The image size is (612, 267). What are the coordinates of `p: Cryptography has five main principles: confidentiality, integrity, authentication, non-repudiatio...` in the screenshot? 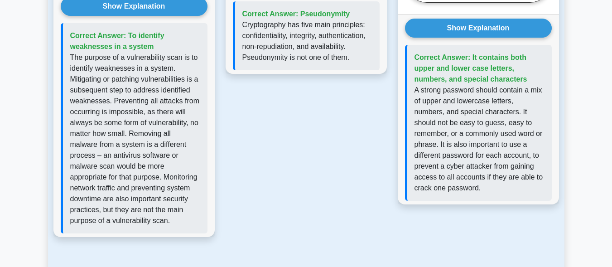 It's located at (307, 41).